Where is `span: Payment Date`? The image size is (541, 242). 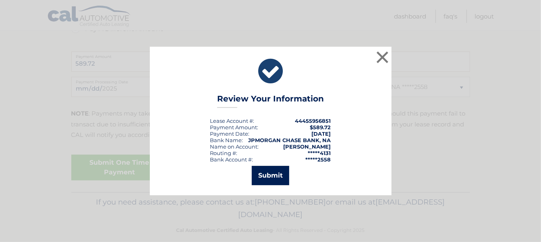
span: Payment Date is located at coordinates (229, 134).